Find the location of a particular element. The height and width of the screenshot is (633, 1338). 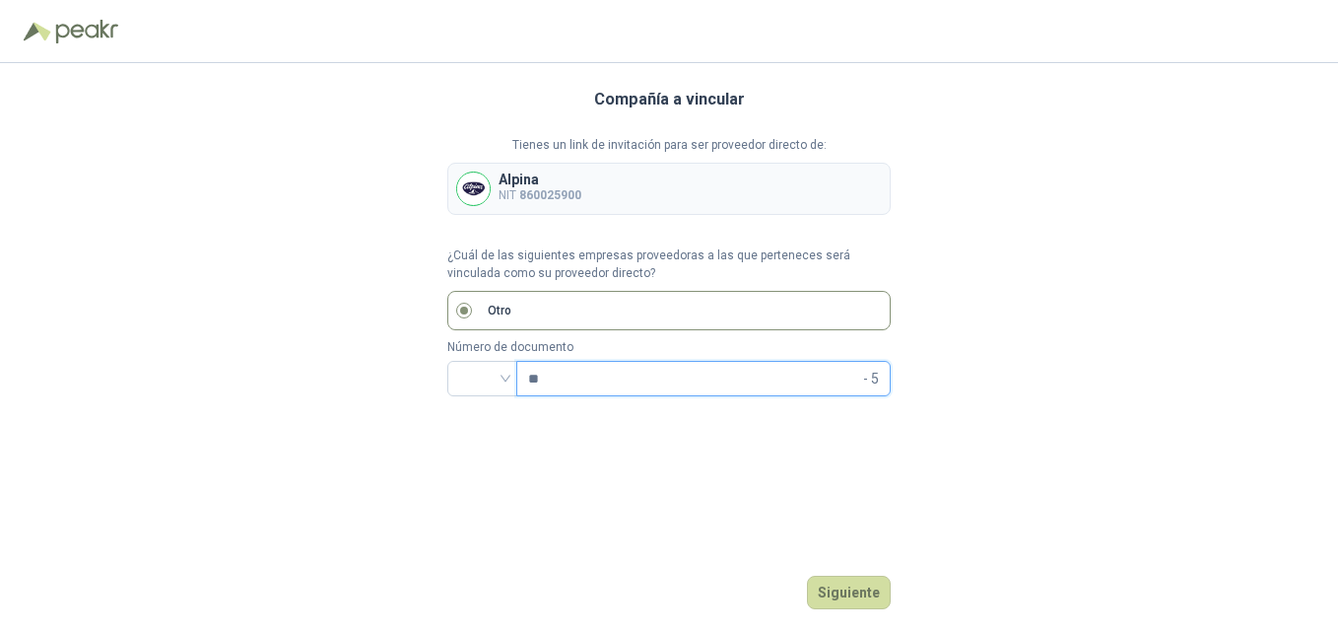

h3: Compañía a vincular is located at coordinates (669, 100).